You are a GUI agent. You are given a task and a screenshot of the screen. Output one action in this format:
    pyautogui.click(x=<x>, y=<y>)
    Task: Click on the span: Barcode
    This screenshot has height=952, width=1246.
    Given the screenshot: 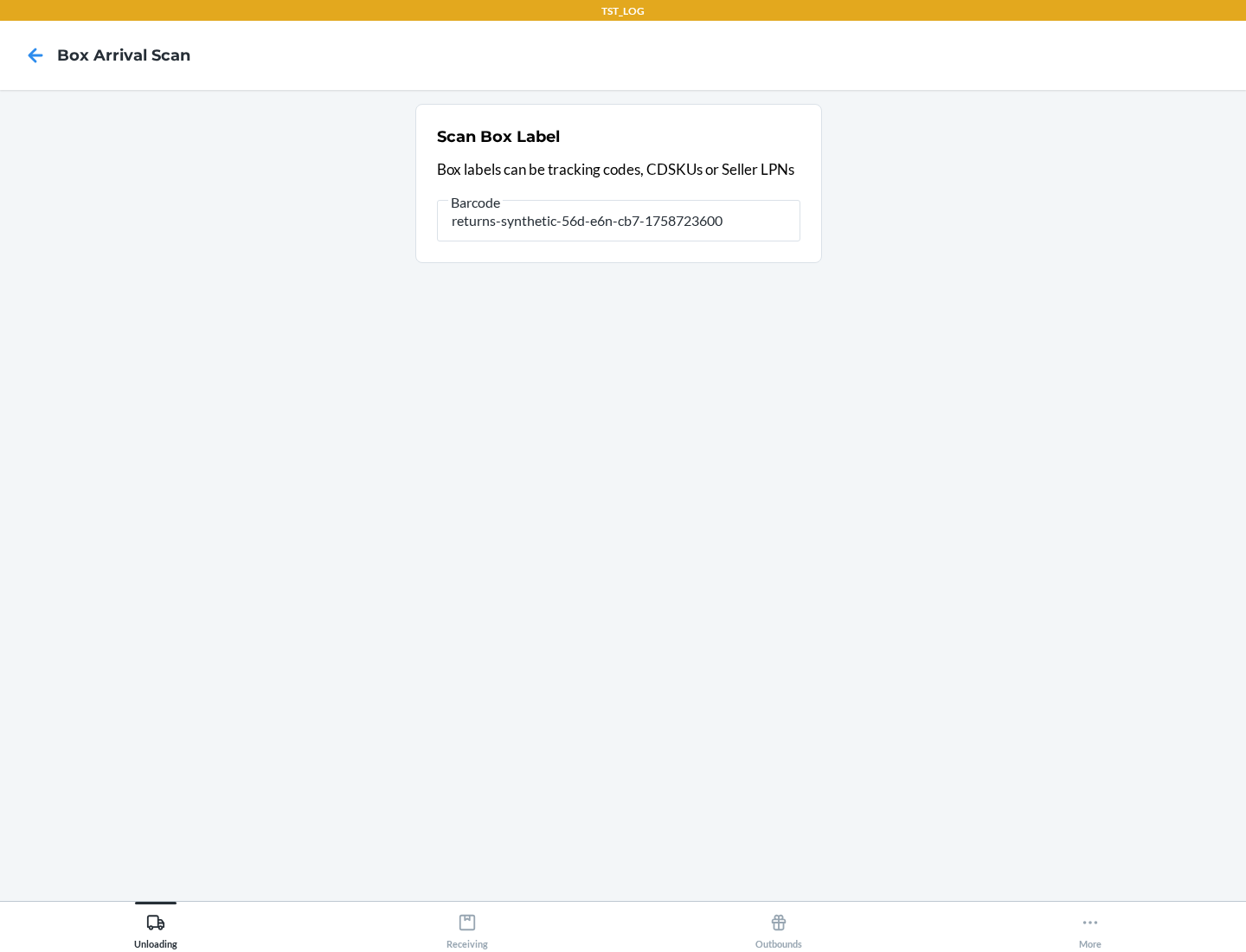 What is the action you would take?
    pyautogui.click(x=475, y=202)
    